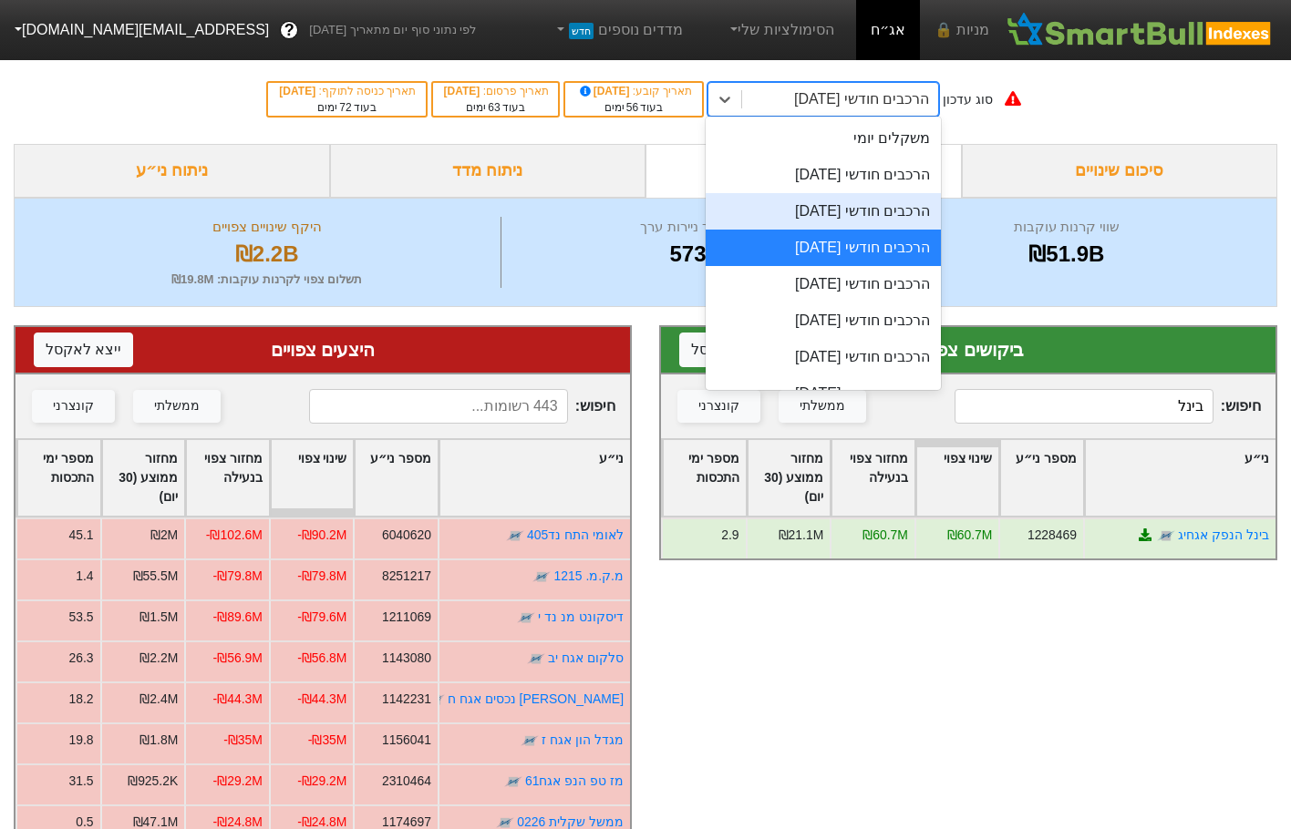 The width and height of the screenshot is (1291, 829). What do you see at coordinates (1119, 170) in the screenshot?
I see `div: סיכום שינויים` at bounding box center [1119, 170].